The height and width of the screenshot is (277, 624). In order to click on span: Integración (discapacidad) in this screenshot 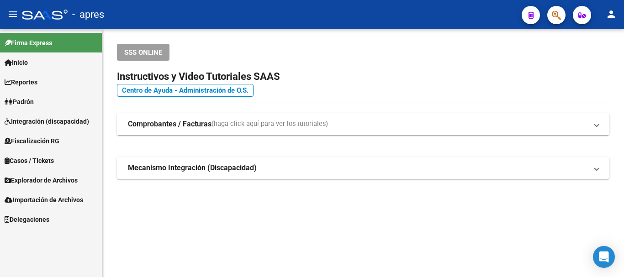, I will do `click(47, 122)`.